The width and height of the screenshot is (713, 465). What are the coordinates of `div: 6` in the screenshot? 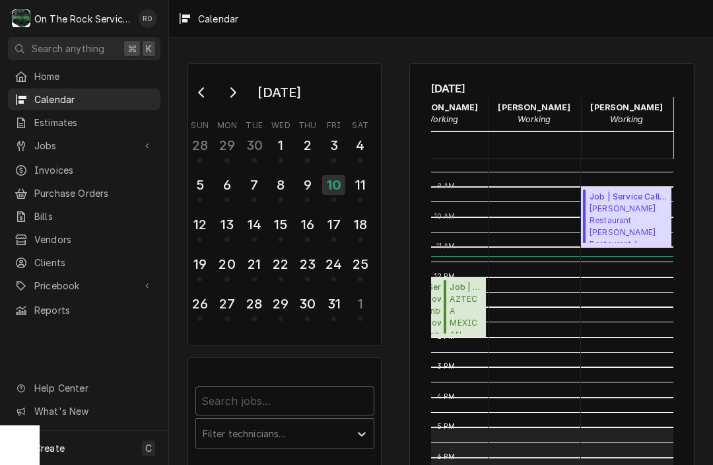 It's located at (226, 185).